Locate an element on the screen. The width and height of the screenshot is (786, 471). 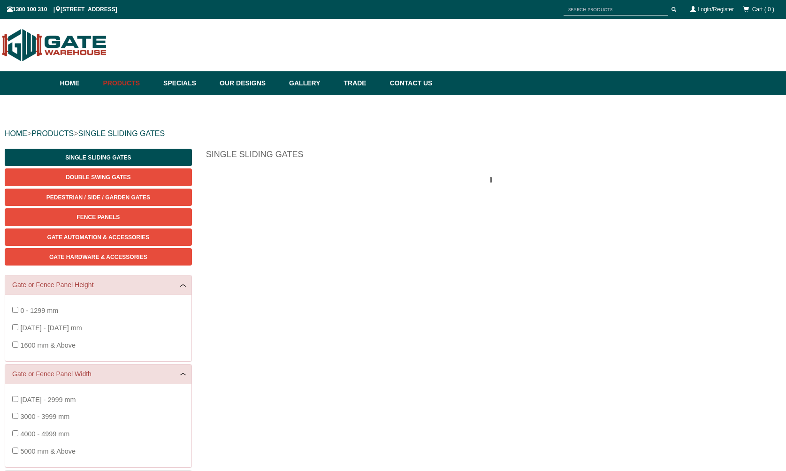
a: Gate Automation & Accessories is located at coordinates (98, 237).